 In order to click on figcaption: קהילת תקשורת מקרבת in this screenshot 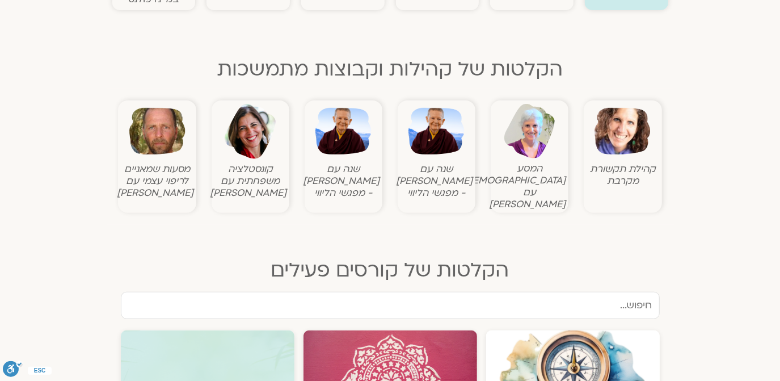, I will do `click(623, 175)`.